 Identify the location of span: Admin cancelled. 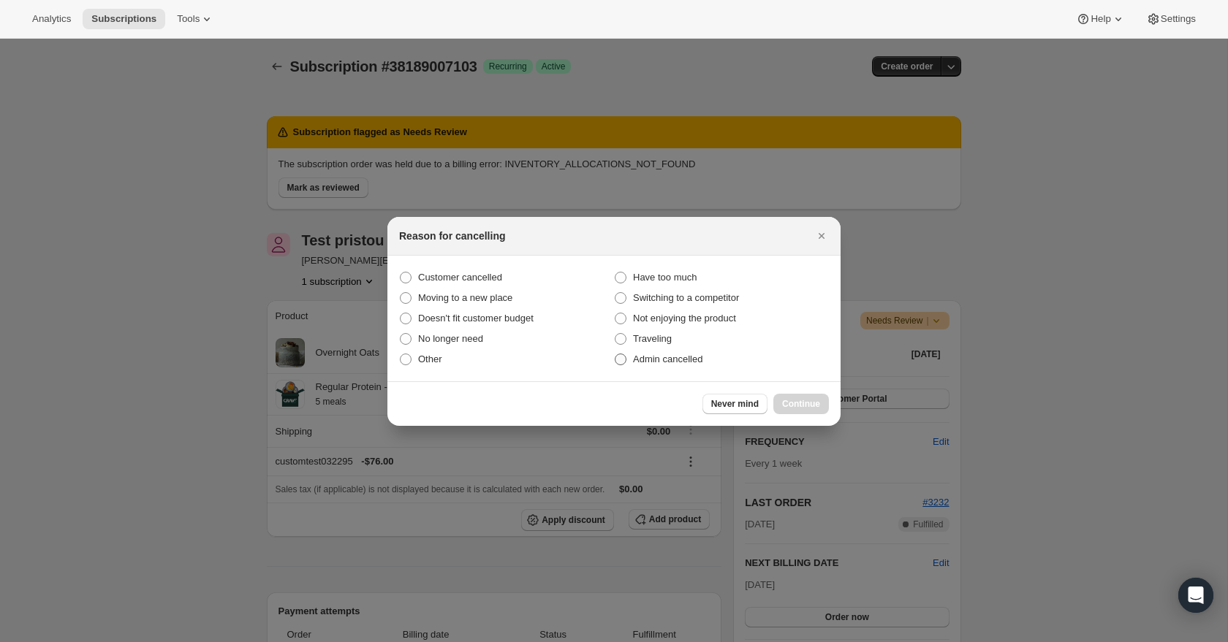
(667, 359).